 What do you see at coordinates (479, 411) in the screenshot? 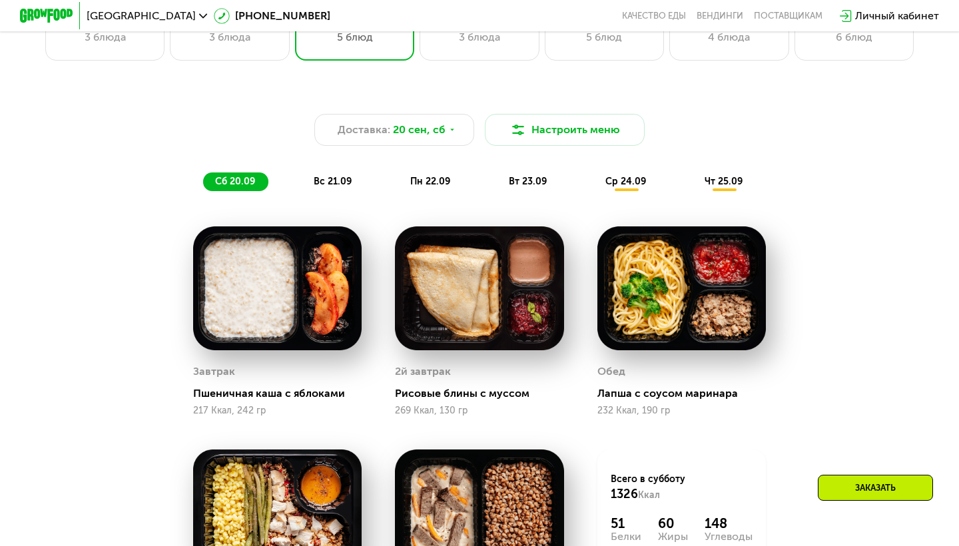
I see `div: 269 Ккал, 130 гр` at bounding box center [479, 411].